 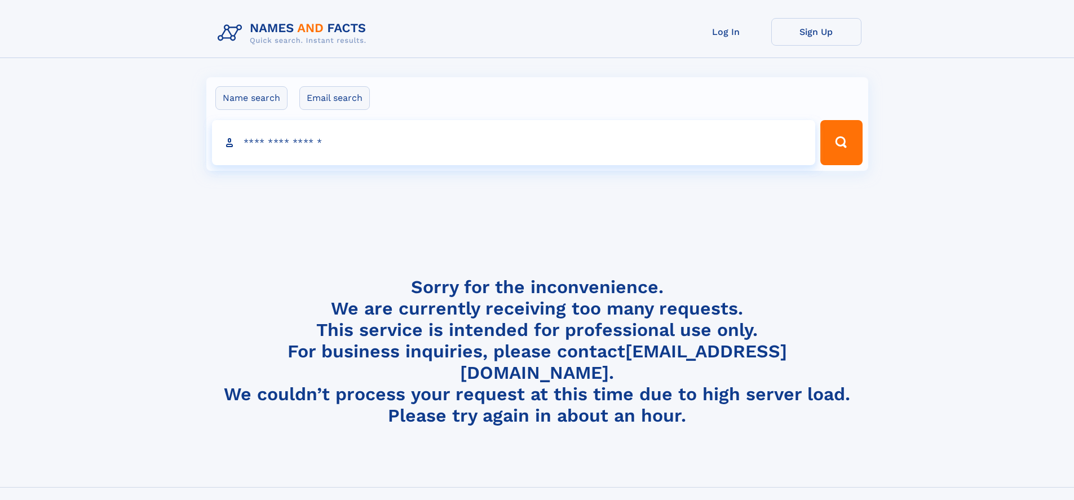 What do you see at coordinates (841, 143) in the screenshot?
I see `button: Search Button` at bounding box center [841, 143].